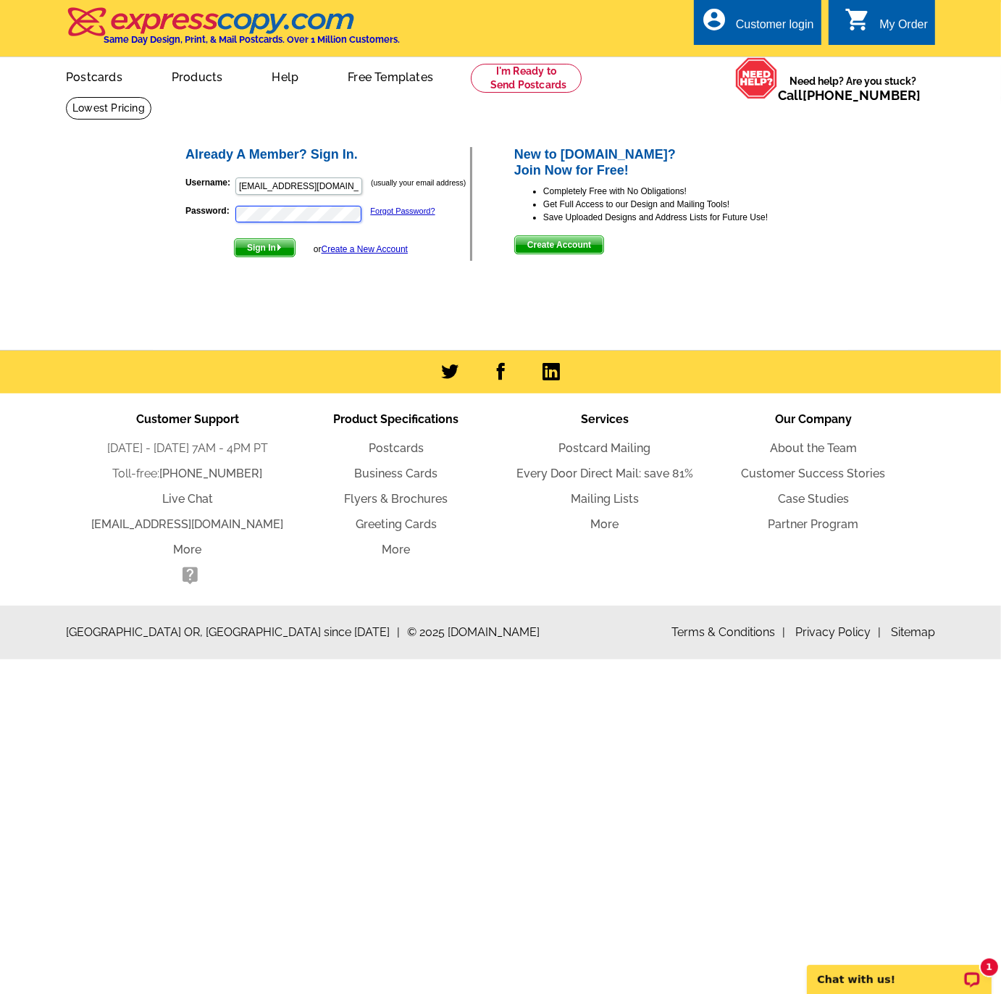 This screenshot has width=1001, height=994. Describe the element at coordinates (728, 632) in the screenshot. I see `a: Terms & Conditions` at that location.